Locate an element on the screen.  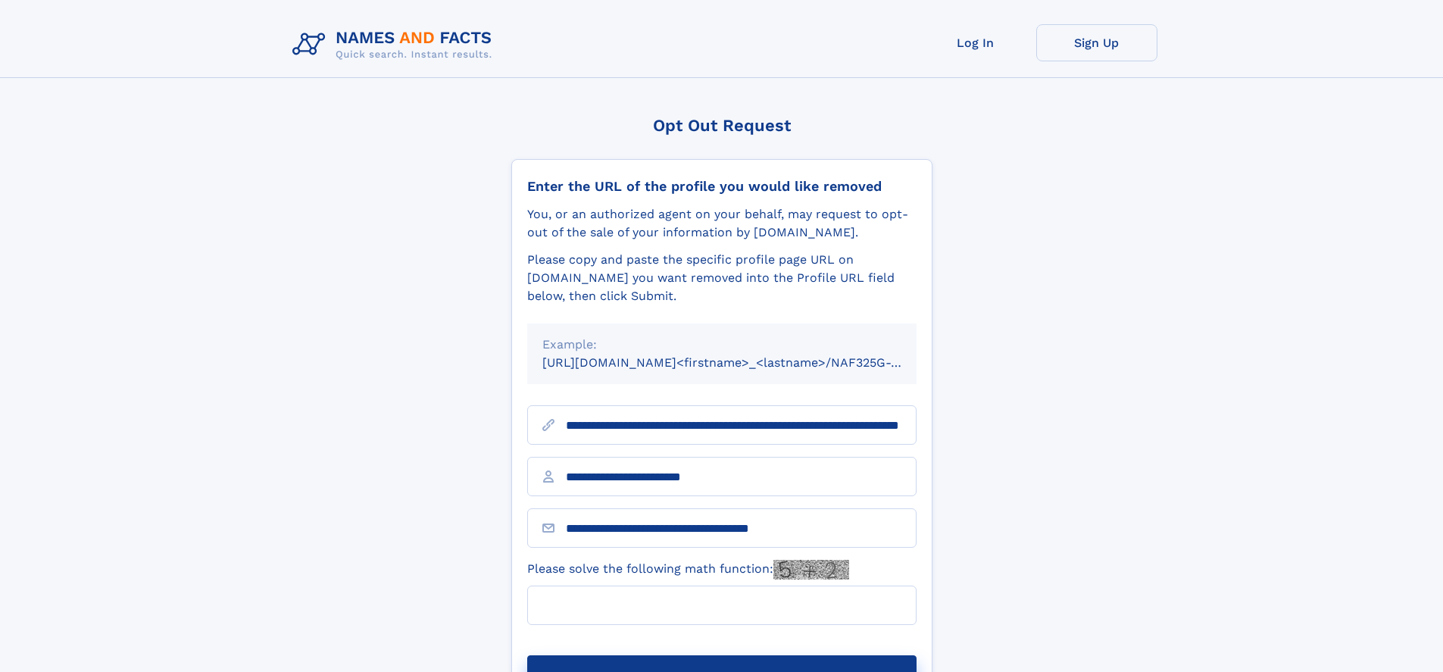
label: Please solve the following math function: is located at coordinates (688, 570).